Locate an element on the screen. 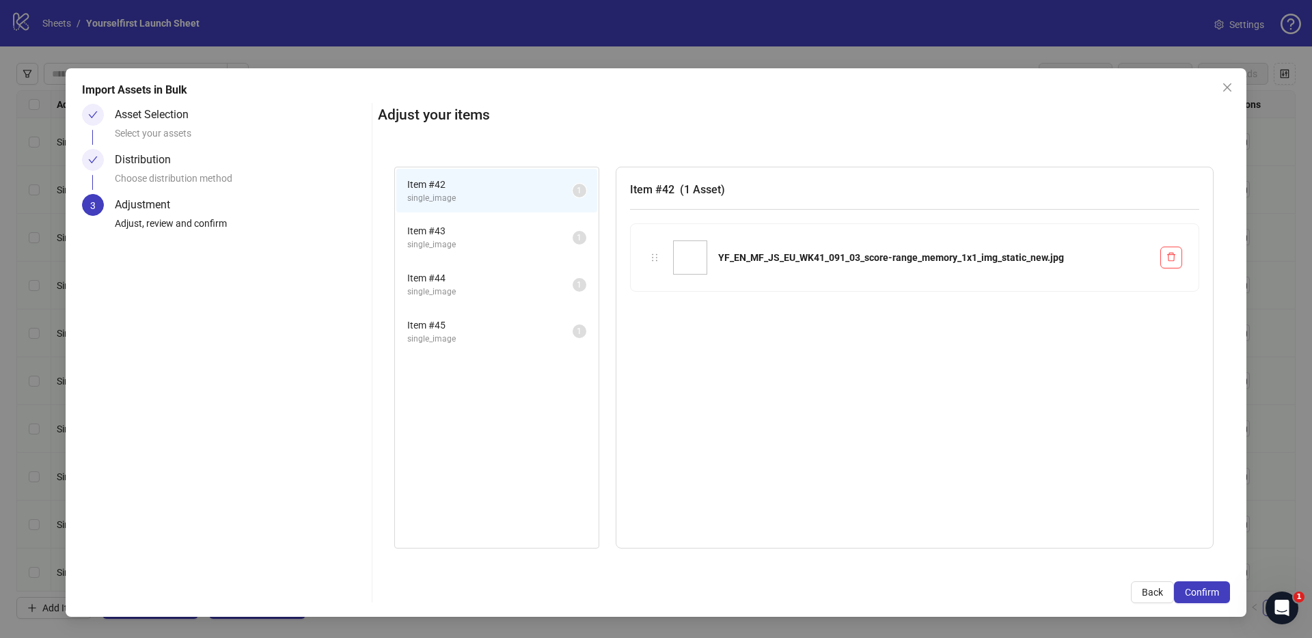 This screenshot has height=638, width=1312. div: Asset Selection is located at coordinates (157, 115).